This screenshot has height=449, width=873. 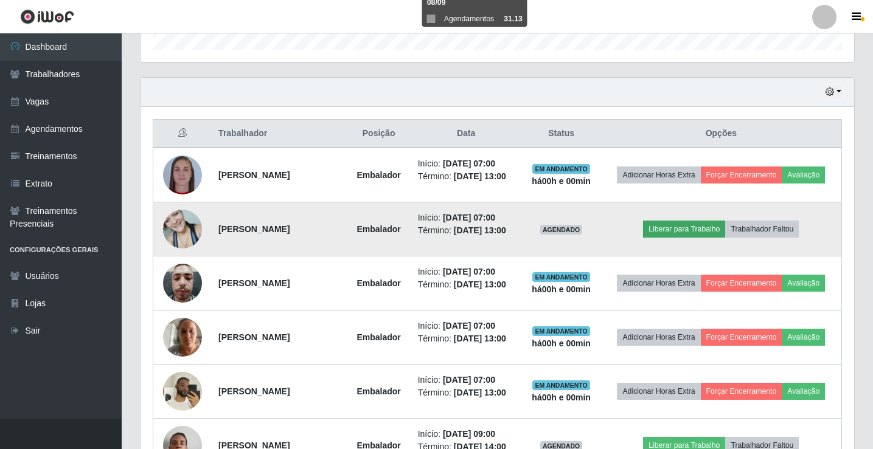 I want to click on th: Trabalhador, so click(x=279, y=134).